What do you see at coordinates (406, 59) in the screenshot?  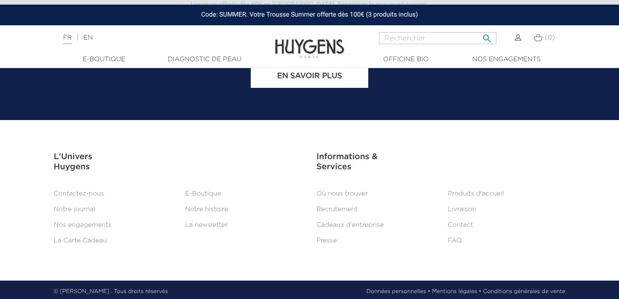 I see `a: Officine Bio` at bounding box center [406, 59].